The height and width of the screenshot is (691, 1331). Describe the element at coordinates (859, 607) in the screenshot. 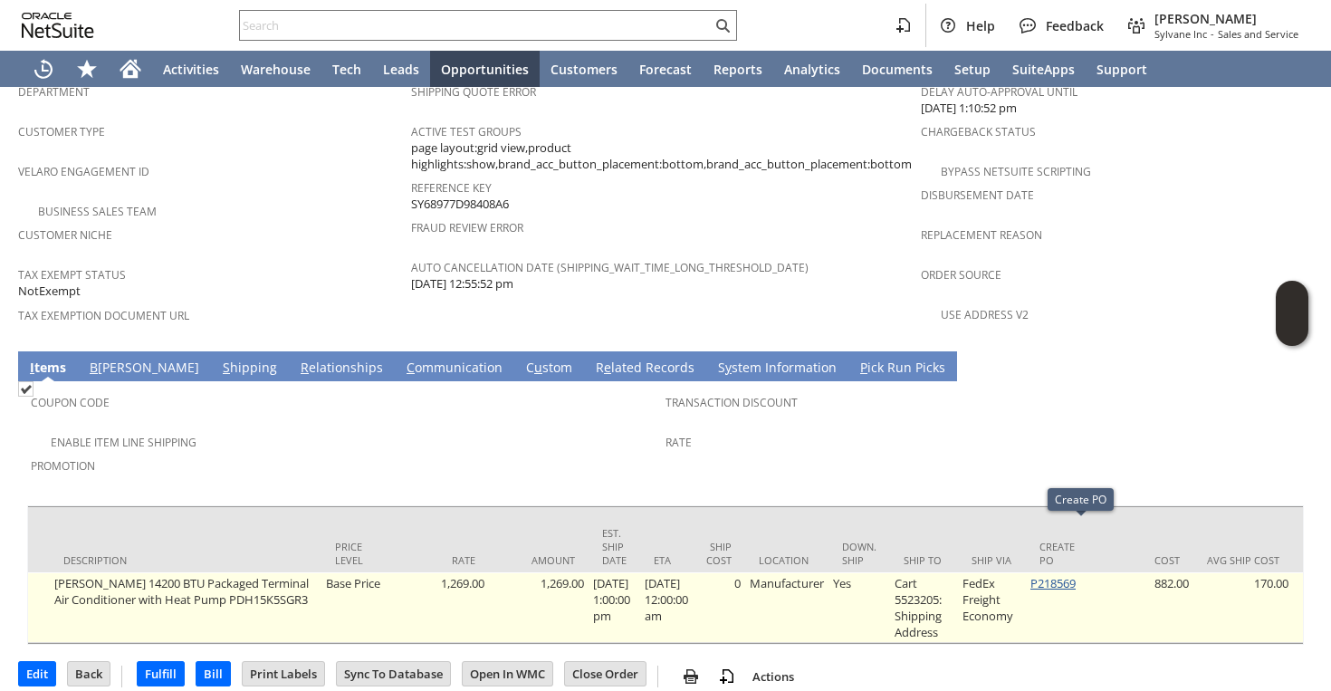

I see `td: Yes` at that location.